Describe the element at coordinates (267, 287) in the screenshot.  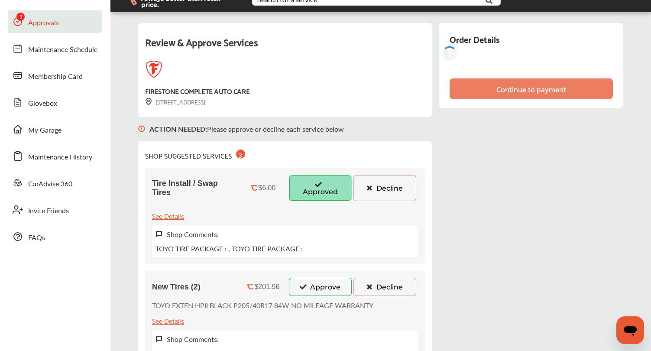
I see `div: $201.96` at that location.